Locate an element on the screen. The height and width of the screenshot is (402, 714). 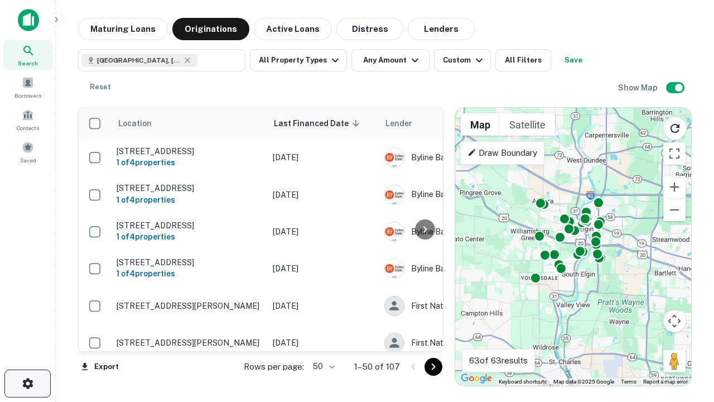
h6: Show Map is located at coordinates (639, 88).